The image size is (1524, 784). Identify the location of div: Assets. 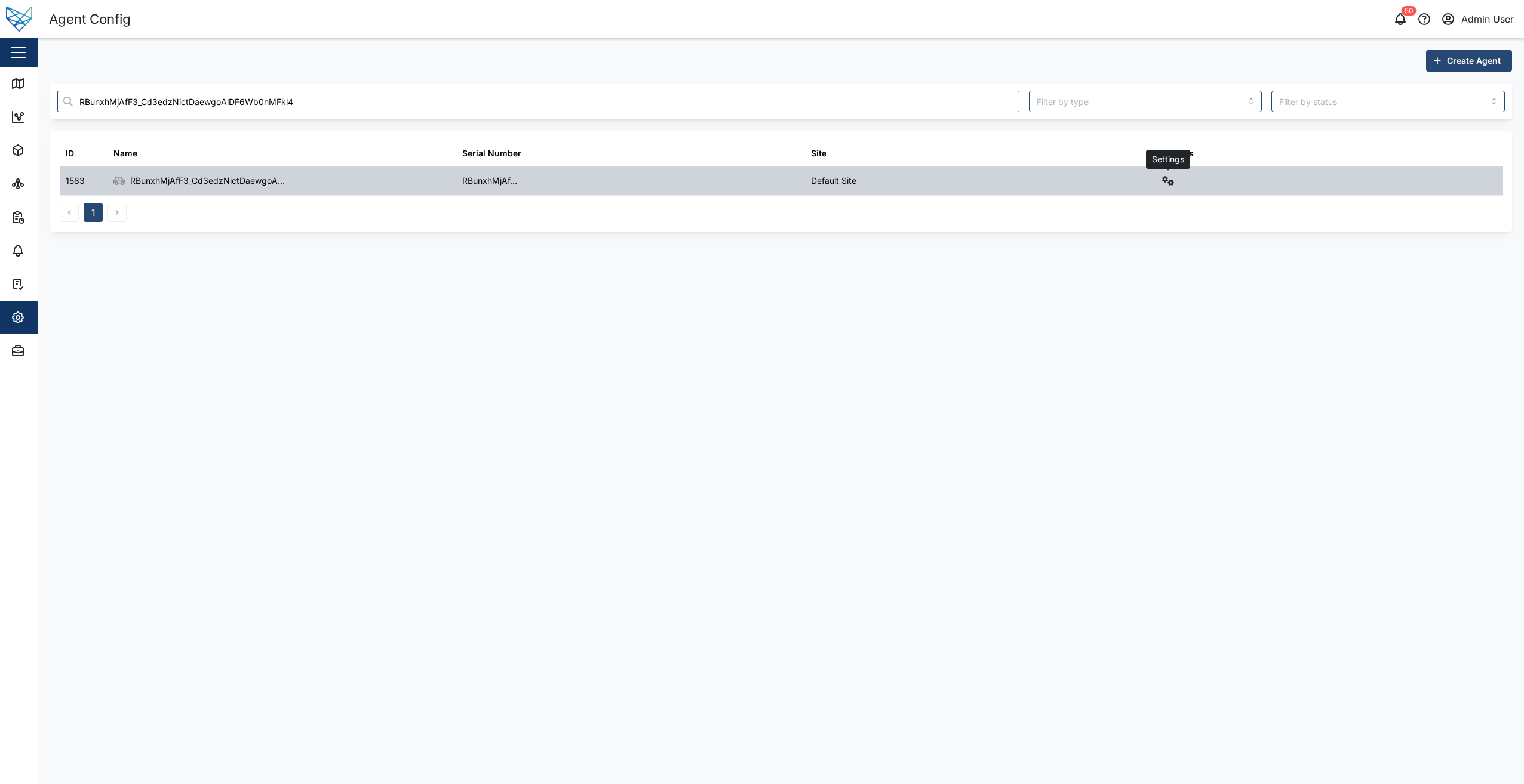
(50, 151).